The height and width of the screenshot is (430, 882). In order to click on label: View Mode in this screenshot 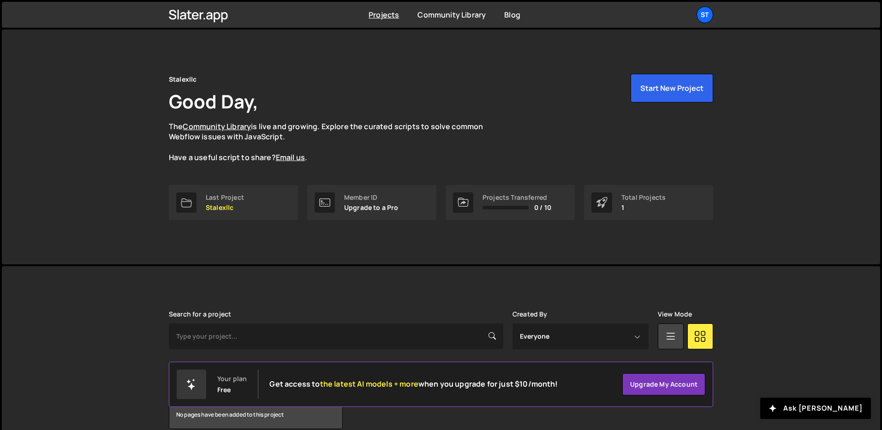, I will do `click(675, 314)`.